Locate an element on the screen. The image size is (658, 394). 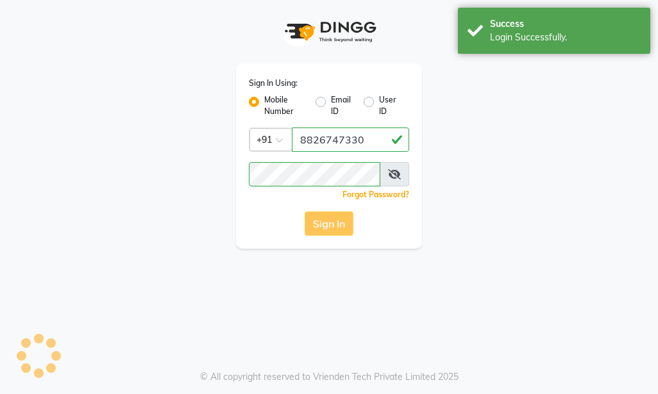
label: Email ID is located at coordinates (342, 106).